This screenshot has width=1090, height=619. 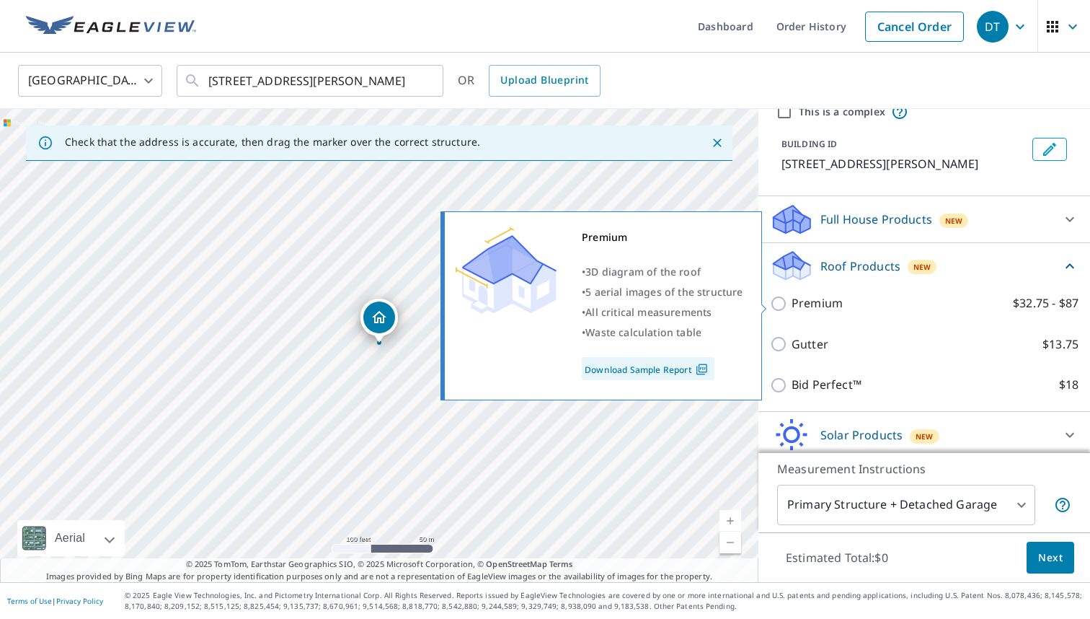 I want to click on p: Full House Products, so click(x=876, y=219).